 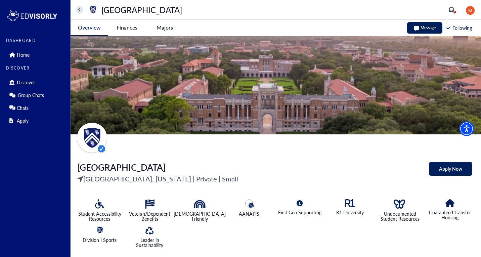 What do you see at coordinates (36, 68) in the screenshot?
I see `label: DISCOVER` at bounding box center [36, 68].